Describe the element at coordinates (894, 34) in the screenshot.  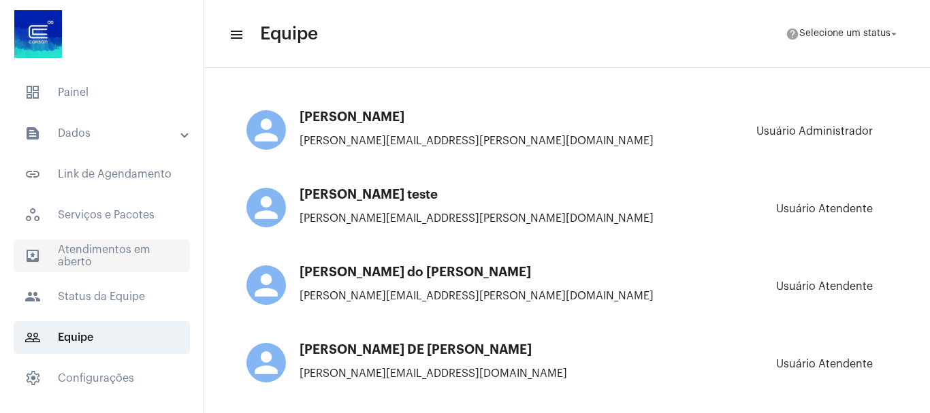
I see `mat-icon: arrow_drop_down` at that location.